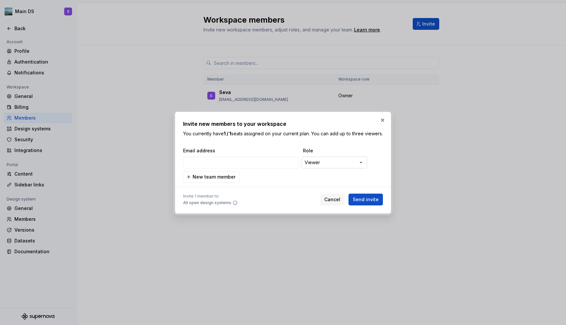  Describe the element at coordinates (366, 199) in the screenshot. I see `button: Send invite` at that location.